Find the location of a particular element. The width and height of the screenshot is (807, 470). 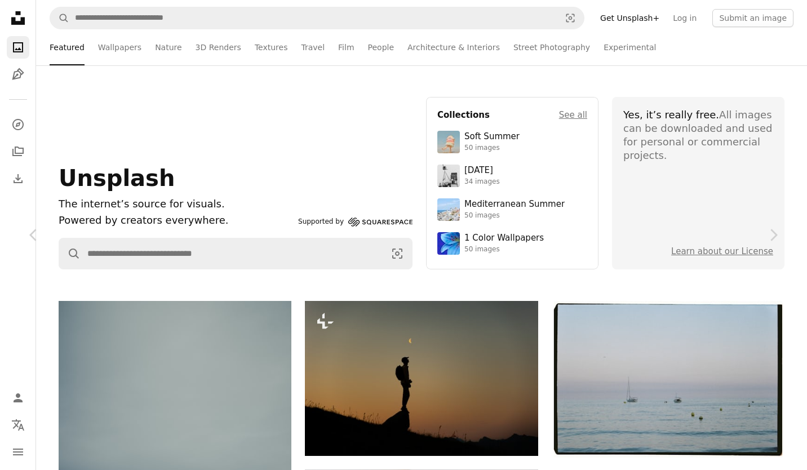

a: Illustrations is located at coordinates (18, 74).